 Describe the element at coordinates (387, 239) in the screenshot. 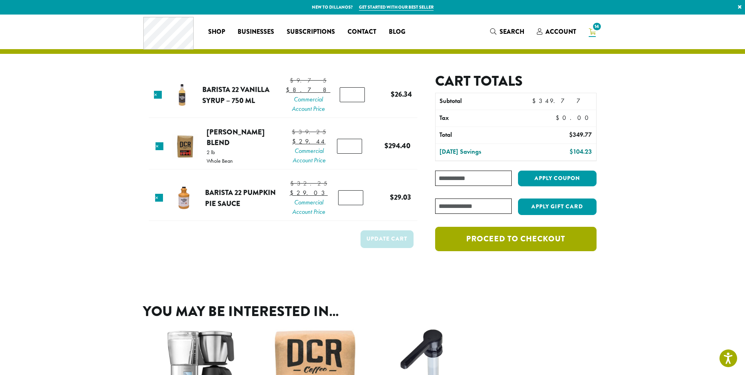

I see `button: Update cart` at that location.